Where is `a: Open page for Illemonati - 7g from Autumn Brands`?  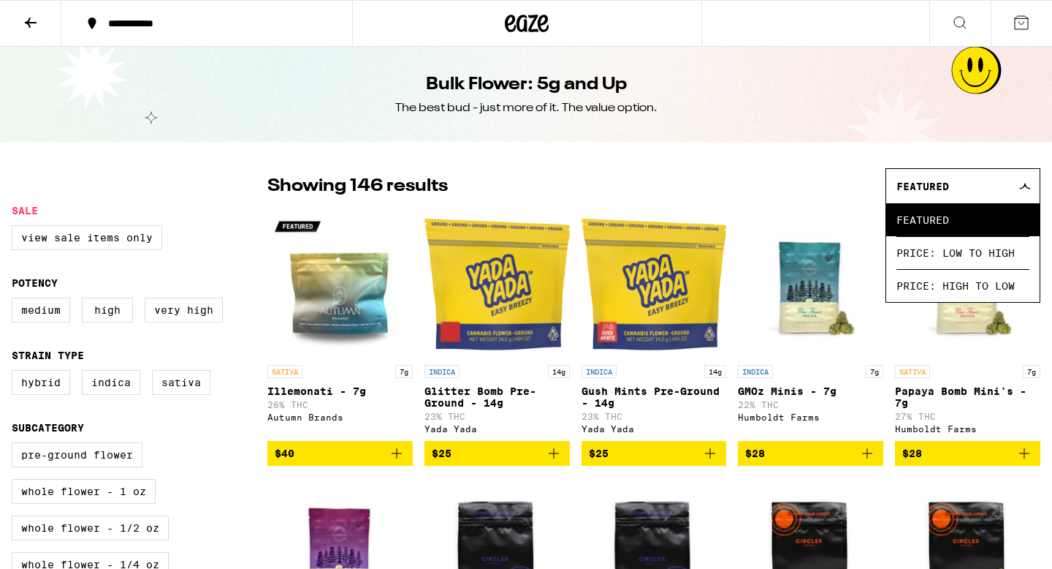
a: Open page for Illemonati - 7g from Autumn Brands is located at coordinates (340, 326).